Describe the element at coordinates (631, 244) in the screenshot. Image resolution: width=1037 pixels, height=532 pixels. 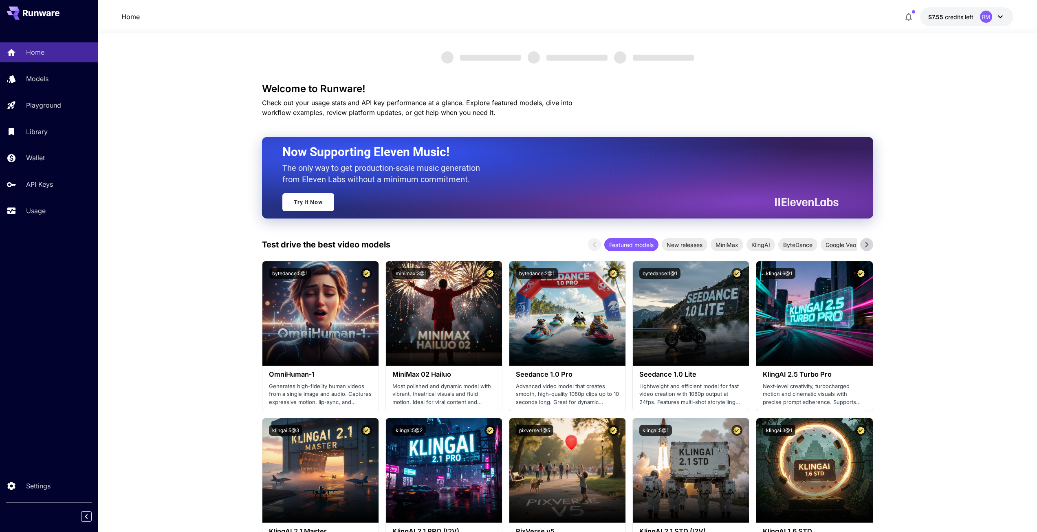
I see `span: Featured models` at that location.